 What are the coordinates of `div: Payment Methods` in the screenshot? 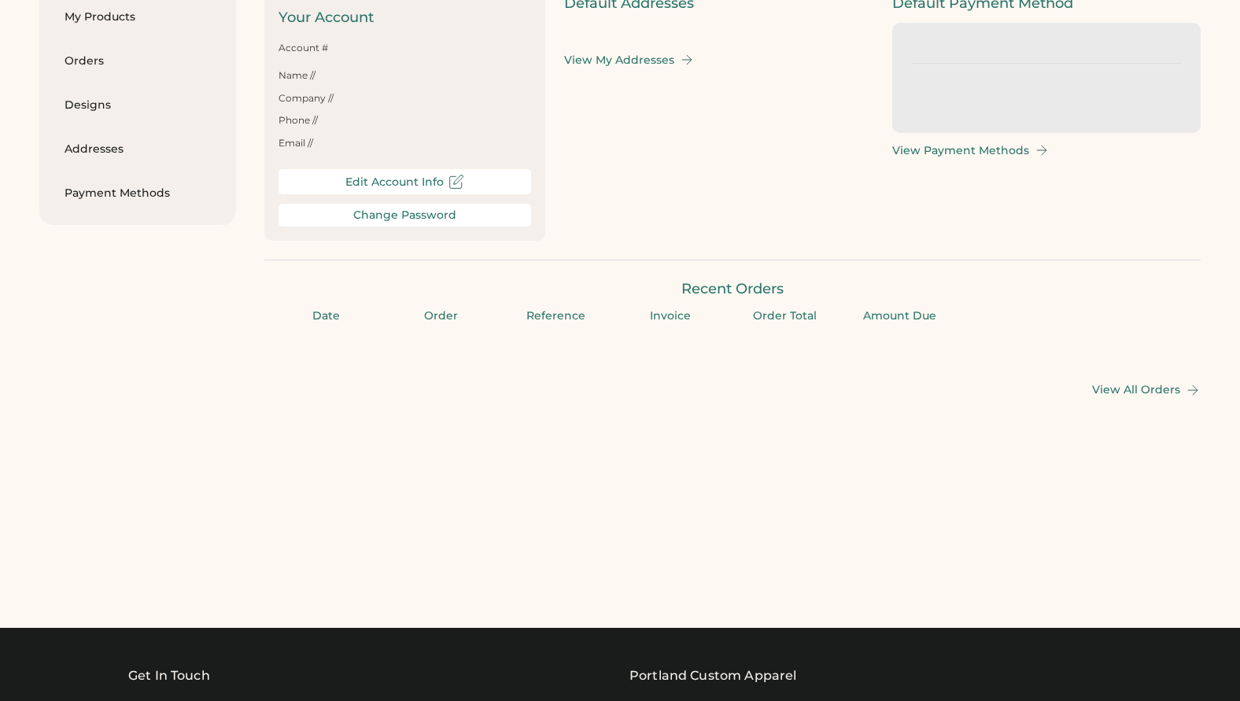 It's located at (138, 194).